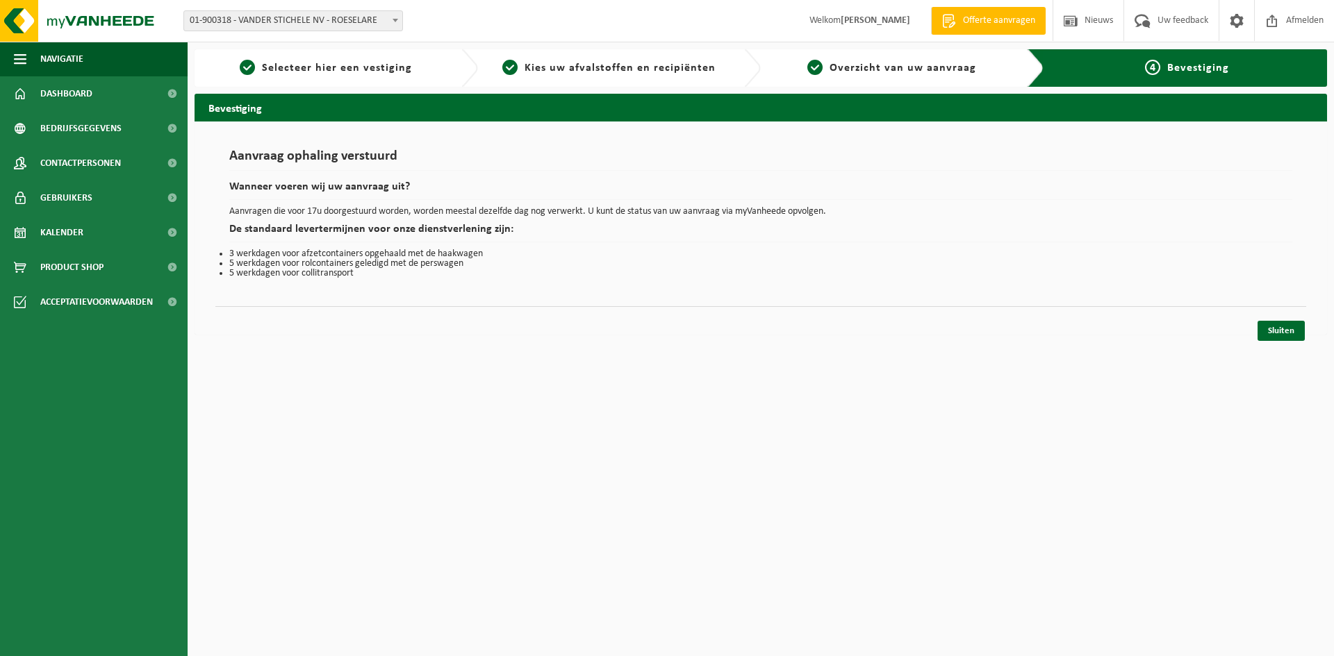  What do you see at coordinates (761, 274) in the screenshot?
I see `li: 5 werkdagen voor collitransport` at bounding box center [761, 274].